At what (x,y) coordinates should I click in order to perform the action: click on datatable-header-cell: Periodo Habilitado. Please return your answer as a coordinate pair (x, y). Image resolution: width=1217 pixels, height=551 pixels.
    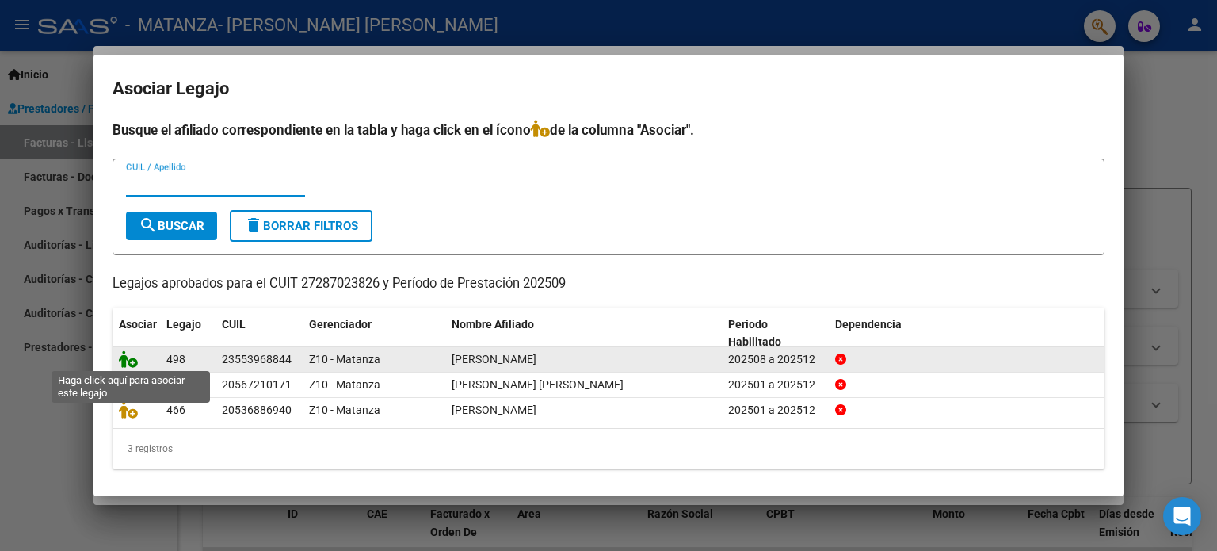
    Looking at the image, I should click on (775, 334).